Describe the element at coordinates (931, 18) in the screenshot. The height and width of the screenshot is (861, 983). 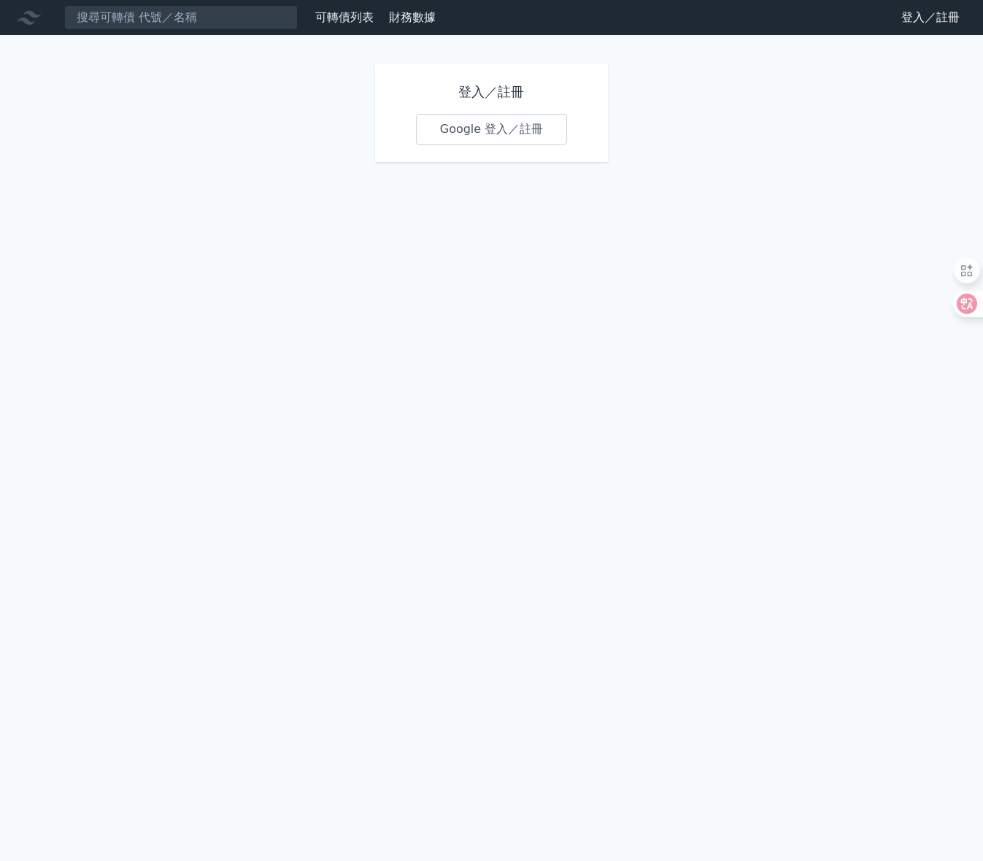
I see `a: 登入／註冊` at that location.